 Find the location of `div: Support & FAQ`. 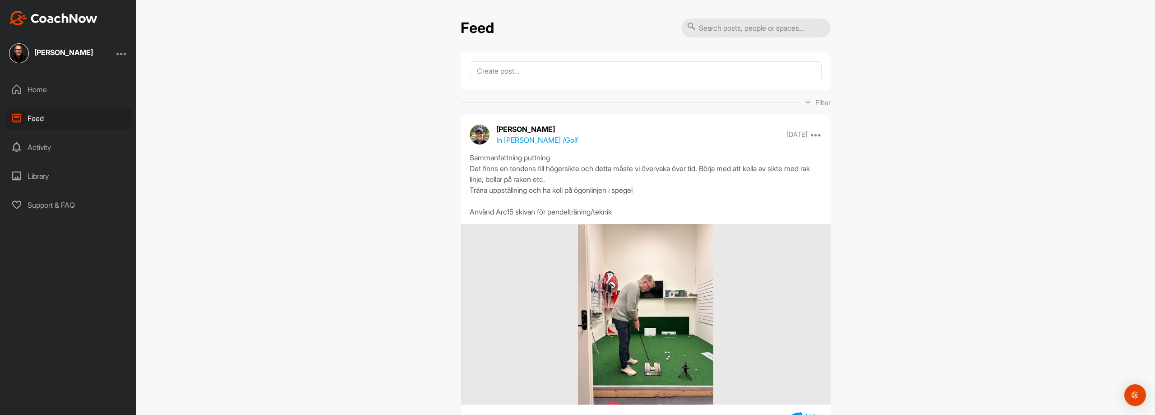

div: Support & FAQ is located at coordinates (69, 205).